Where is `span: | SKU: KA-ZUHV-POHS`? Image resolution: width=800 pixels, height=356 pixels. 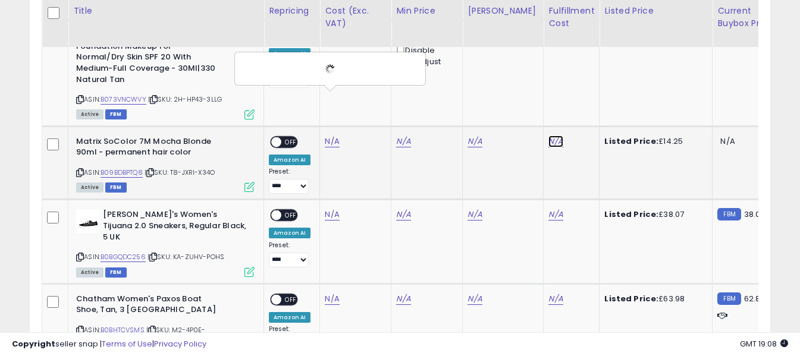
span: | SKU: KA-ZUHV-POHS is located at coordinates (185, 257).